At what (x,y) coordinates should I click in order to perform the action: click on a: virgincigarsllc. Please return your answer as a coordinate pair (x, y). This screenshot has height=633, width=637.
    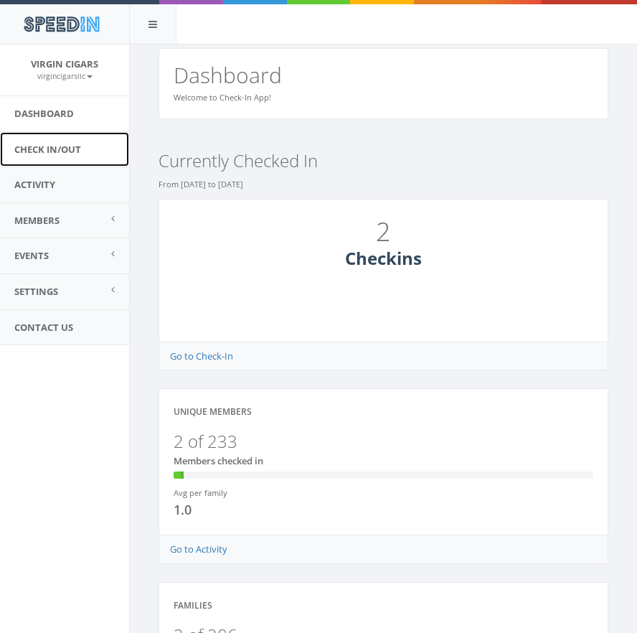
    Looking at the image, I should click on (65, 75).